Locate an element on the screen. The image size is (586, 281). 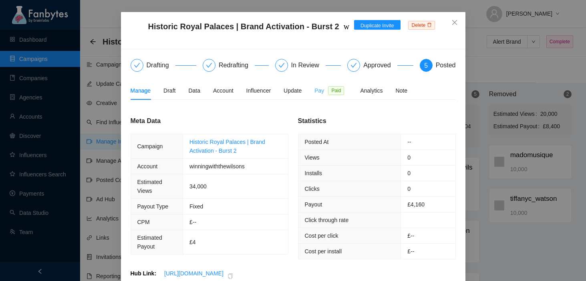
button: Duplicate Invite is located at coordinates (378, 25).